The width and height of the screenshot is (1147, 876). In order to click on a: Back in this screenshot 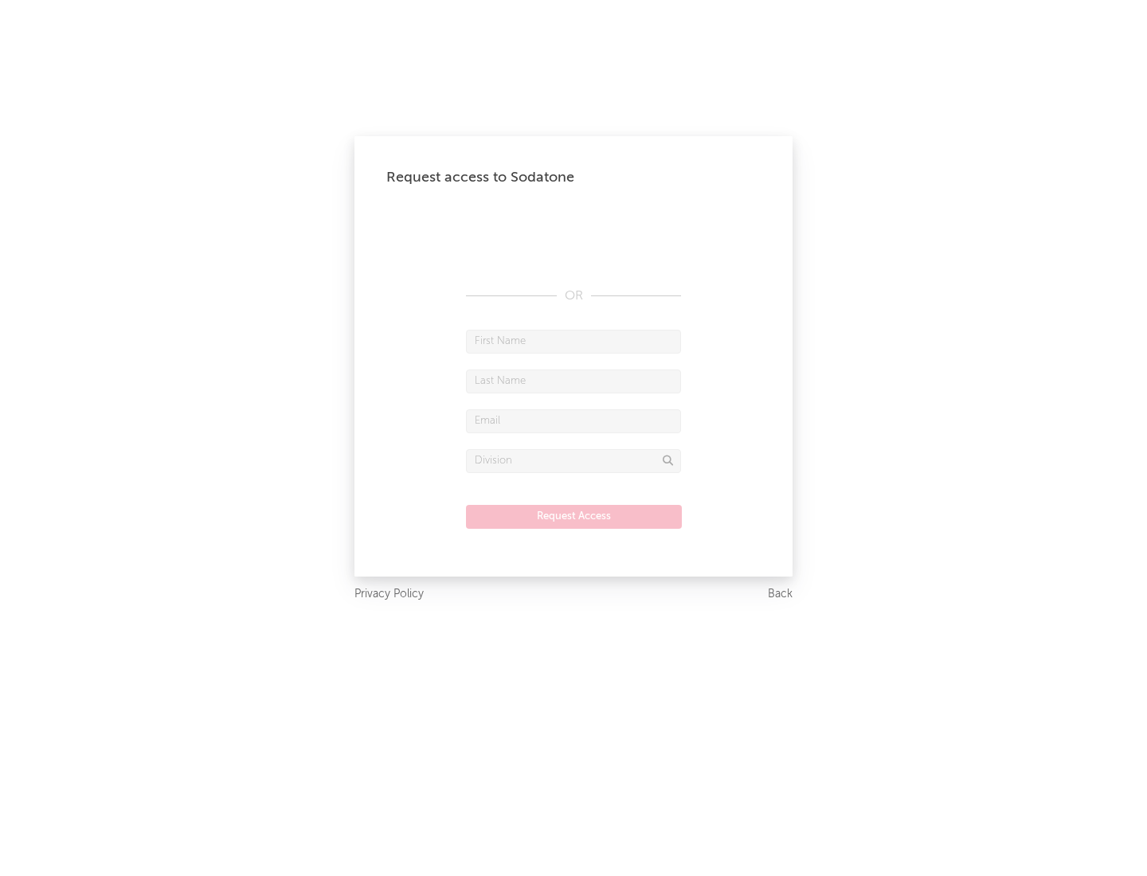, I will do `click(780, 594)`.